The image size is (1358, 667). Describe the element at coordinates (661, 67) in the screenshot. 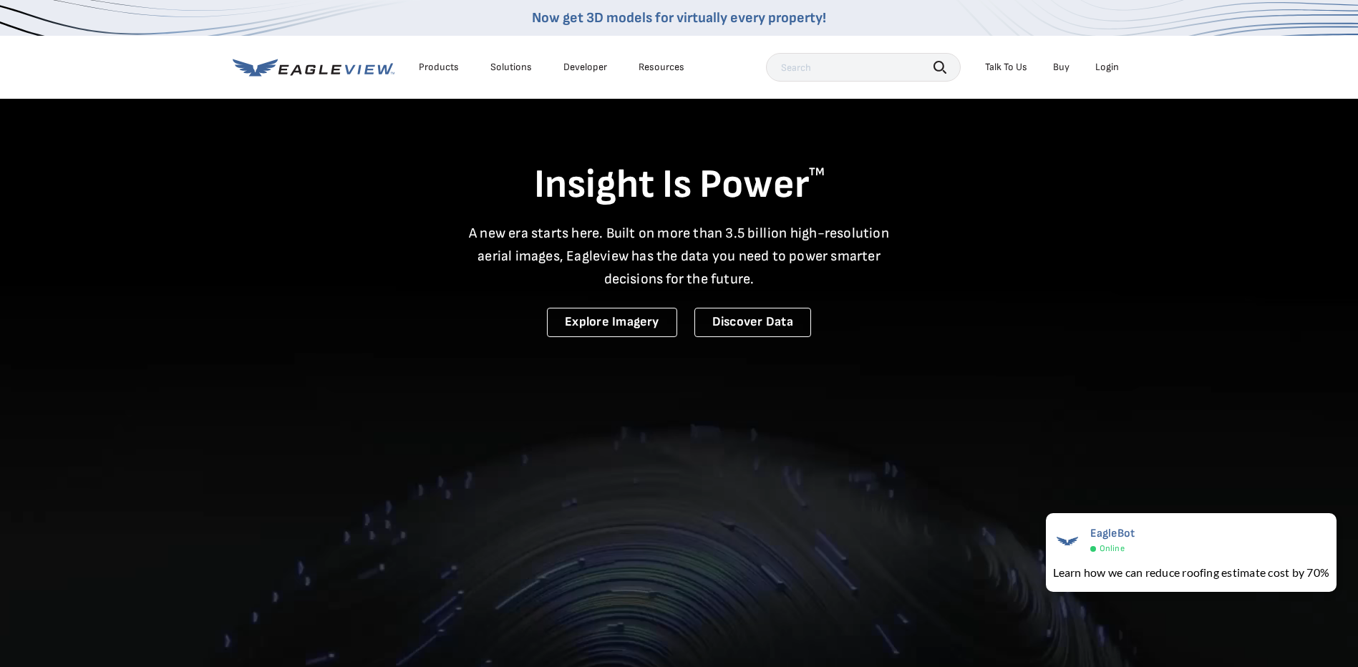

I see `div: Resources` at that location.